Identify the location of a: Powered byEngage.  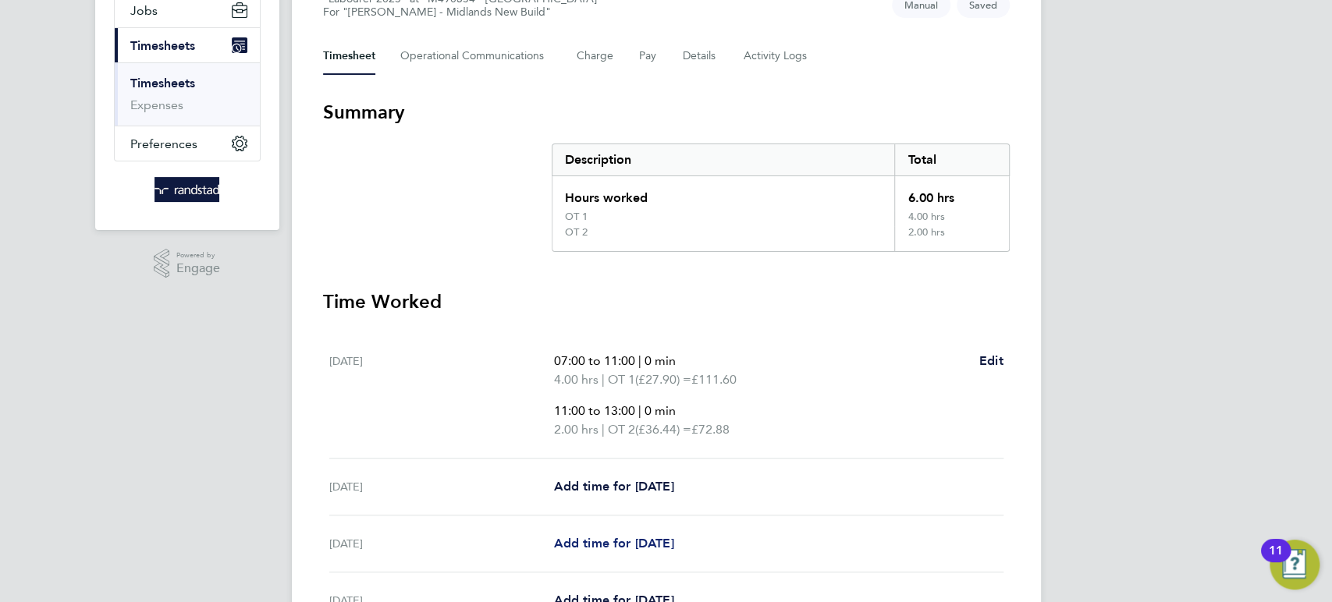
(187, 264).